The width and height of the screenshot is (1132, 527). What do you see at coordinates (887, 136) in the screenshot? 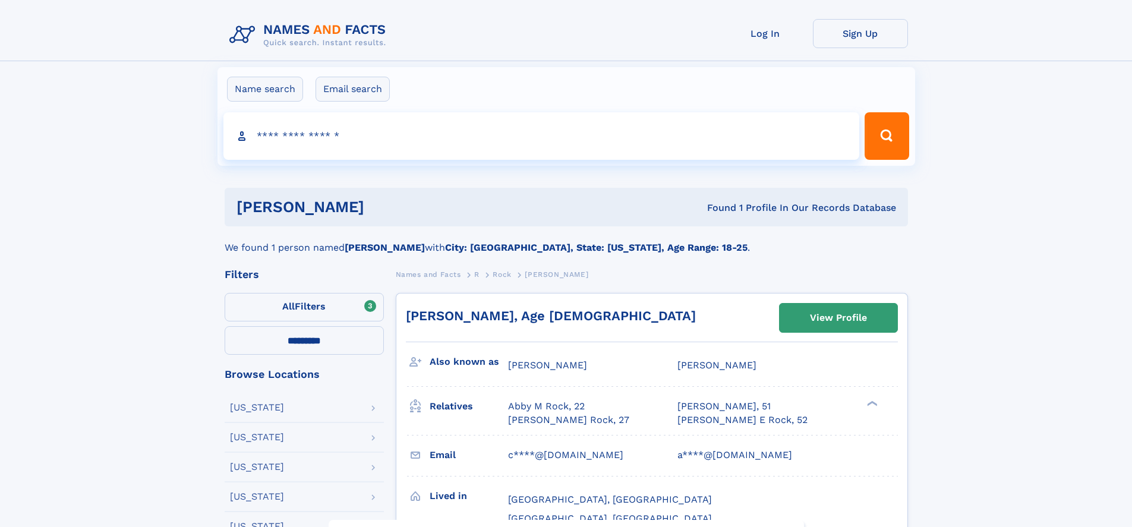
I see `button: Search Button` at bounding box center [887, 136].